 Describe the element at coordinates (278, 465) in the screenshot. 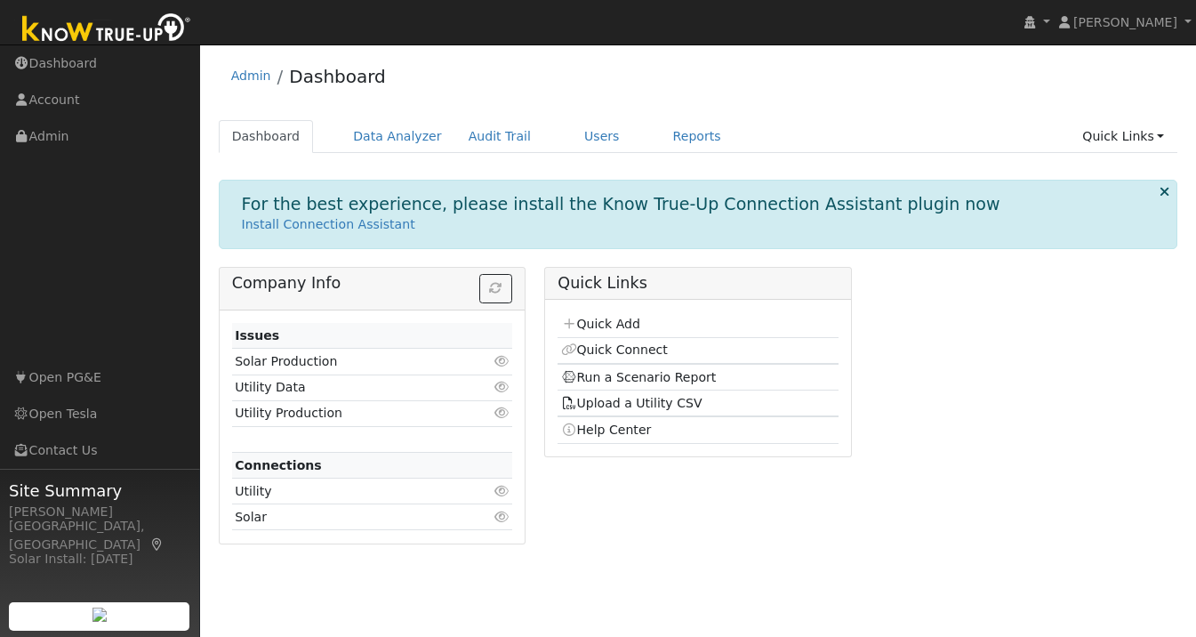

I see `strong: Connections` at that location.